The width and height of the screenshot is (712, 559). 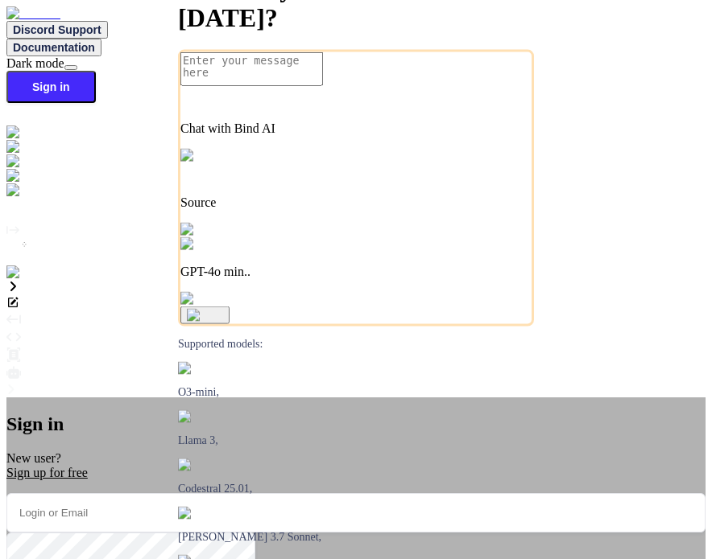 What do you see at coordinates (57, 30) in the screenshot?
I see `button: Discord Support` at bounding box center [57, 30].